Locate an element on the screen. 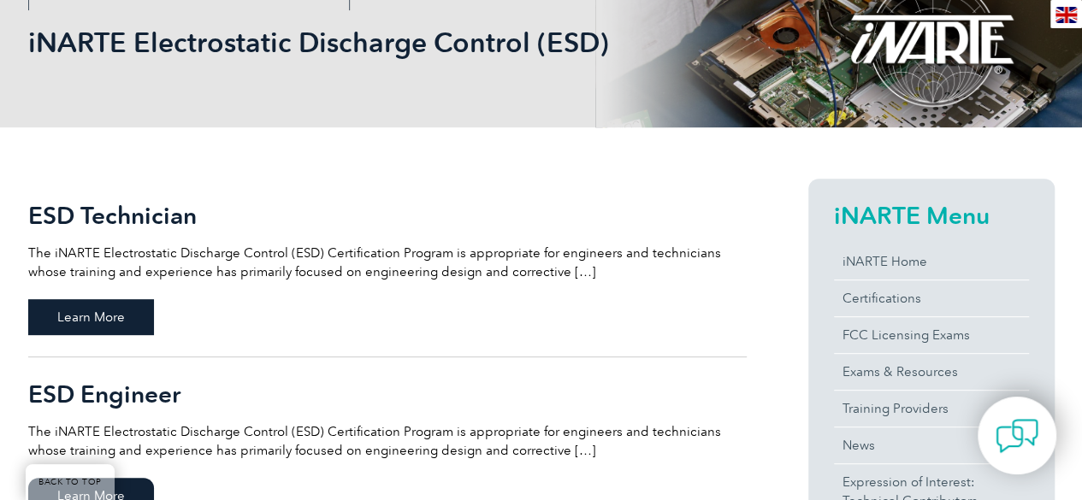 The width and height of the screenshot is (1082, 500). a: News is located at coordinates (932, 446).